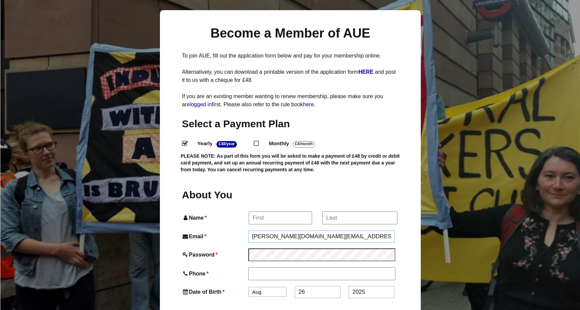  What do you see at coordinates (200, 104) in the screenshot?
I see `a: logged in` at bounding box center [200, 104].